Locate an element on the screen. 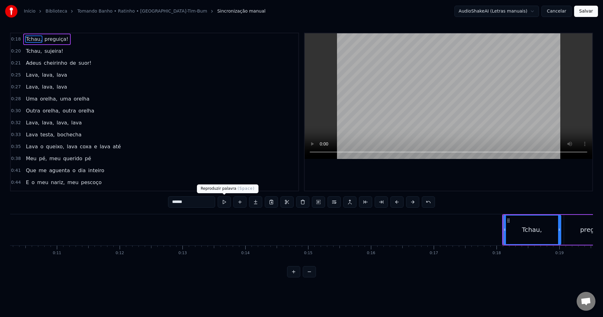 The height and width of the screenshot is (317, 603). span: 0:32 is located at coordinates (16, 123).